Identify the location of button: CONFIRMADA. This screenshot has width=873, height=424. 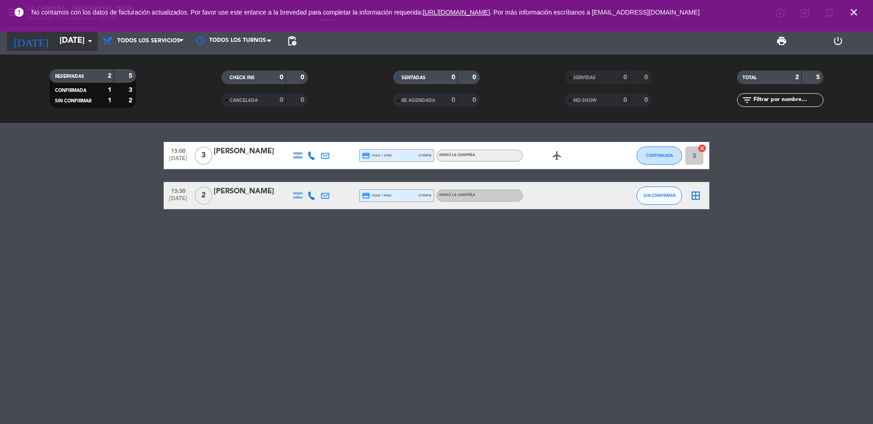
(660, 156).